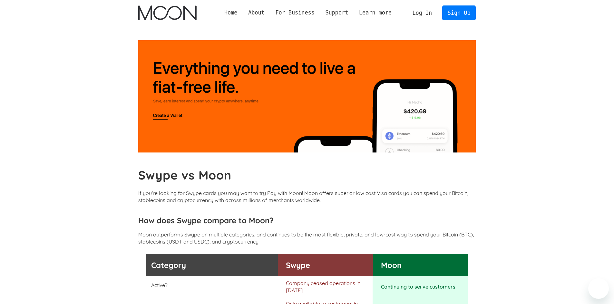 The height and width of the screenshot is (304, 614). What do you see at coordinates (231, 13) in the screenshot?
I see `a: Home` at bounding box center [231, 13].